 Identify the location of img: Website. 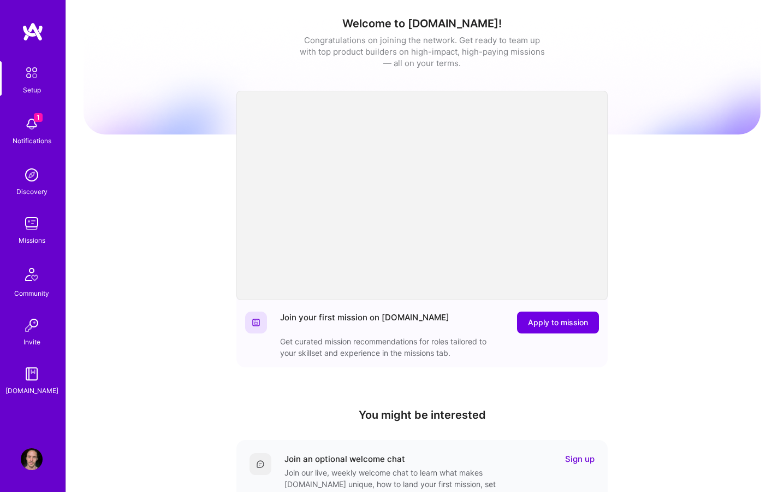
(256, 322).